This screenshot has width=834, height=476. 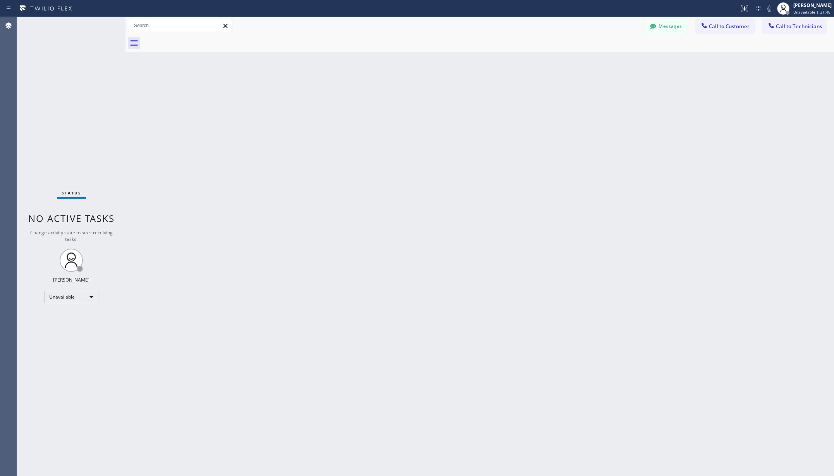 What do you see at coordinates (71, 297) in the screenshot?
I see `div: Unavailable` at bounding box center [71, 297].